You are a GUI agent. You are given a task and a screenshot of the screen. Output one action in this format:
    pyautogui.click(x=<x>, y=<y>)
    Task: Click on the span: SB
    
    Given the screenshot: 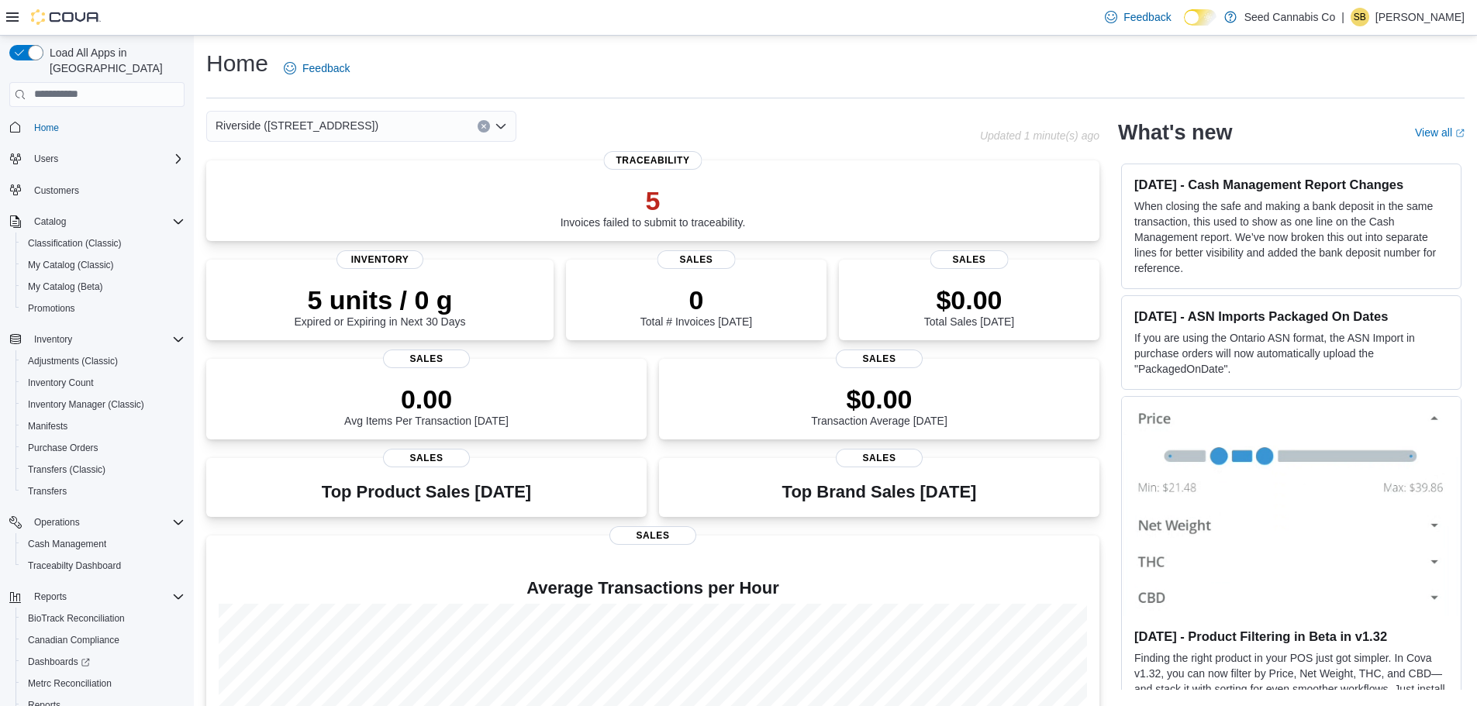 What is the action you would take?
    pyautogui.click(x=1360, y=17)
    